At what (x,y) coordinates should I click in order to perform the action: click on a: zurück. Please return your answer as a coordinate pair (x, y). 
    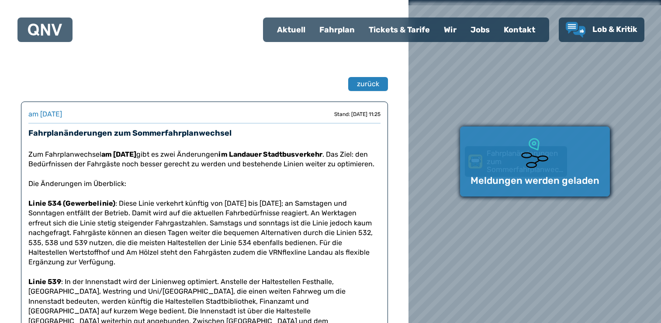
    Looking at the image, I should click on (368, 84).